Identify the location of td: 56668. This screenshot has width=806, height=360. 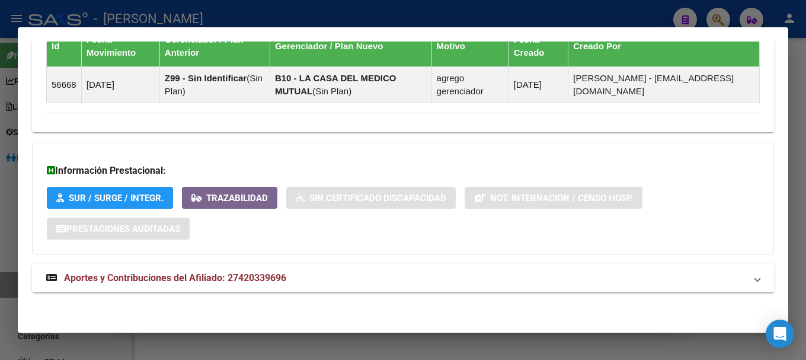
(64, 84).